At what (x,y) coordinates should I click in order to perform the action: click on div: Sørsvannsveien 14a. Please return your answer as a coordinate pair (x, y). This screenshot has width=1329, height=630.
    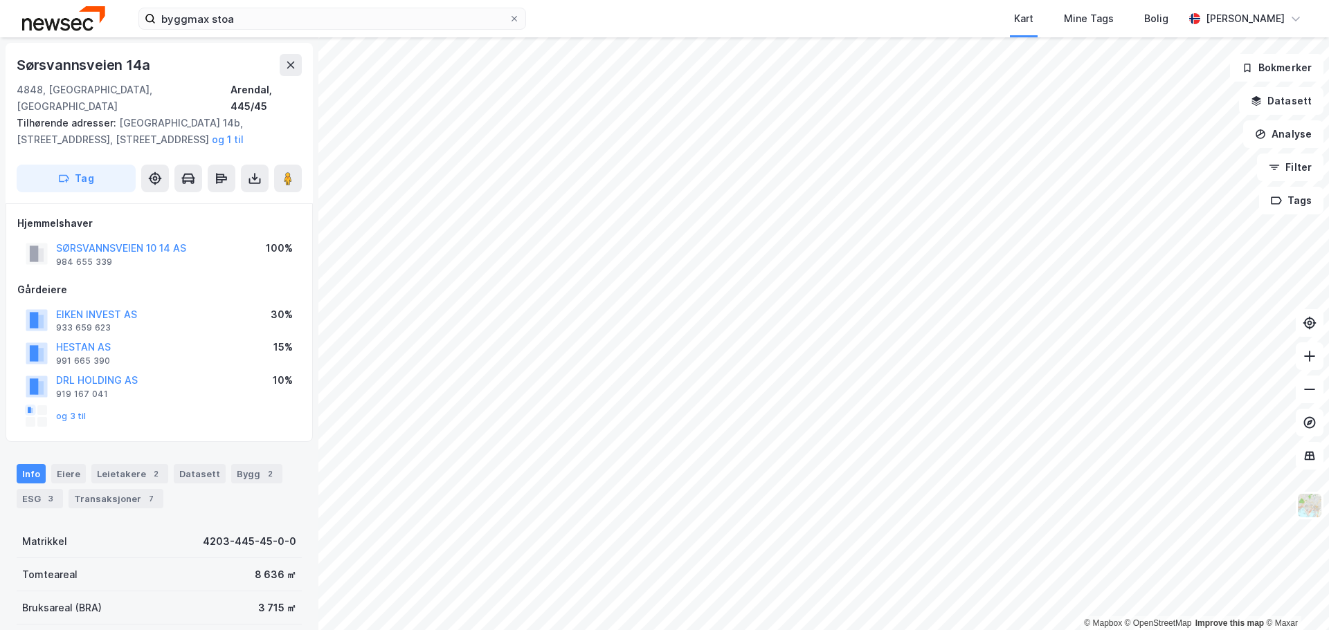
    Looking at the image, I should click on (84, 65).